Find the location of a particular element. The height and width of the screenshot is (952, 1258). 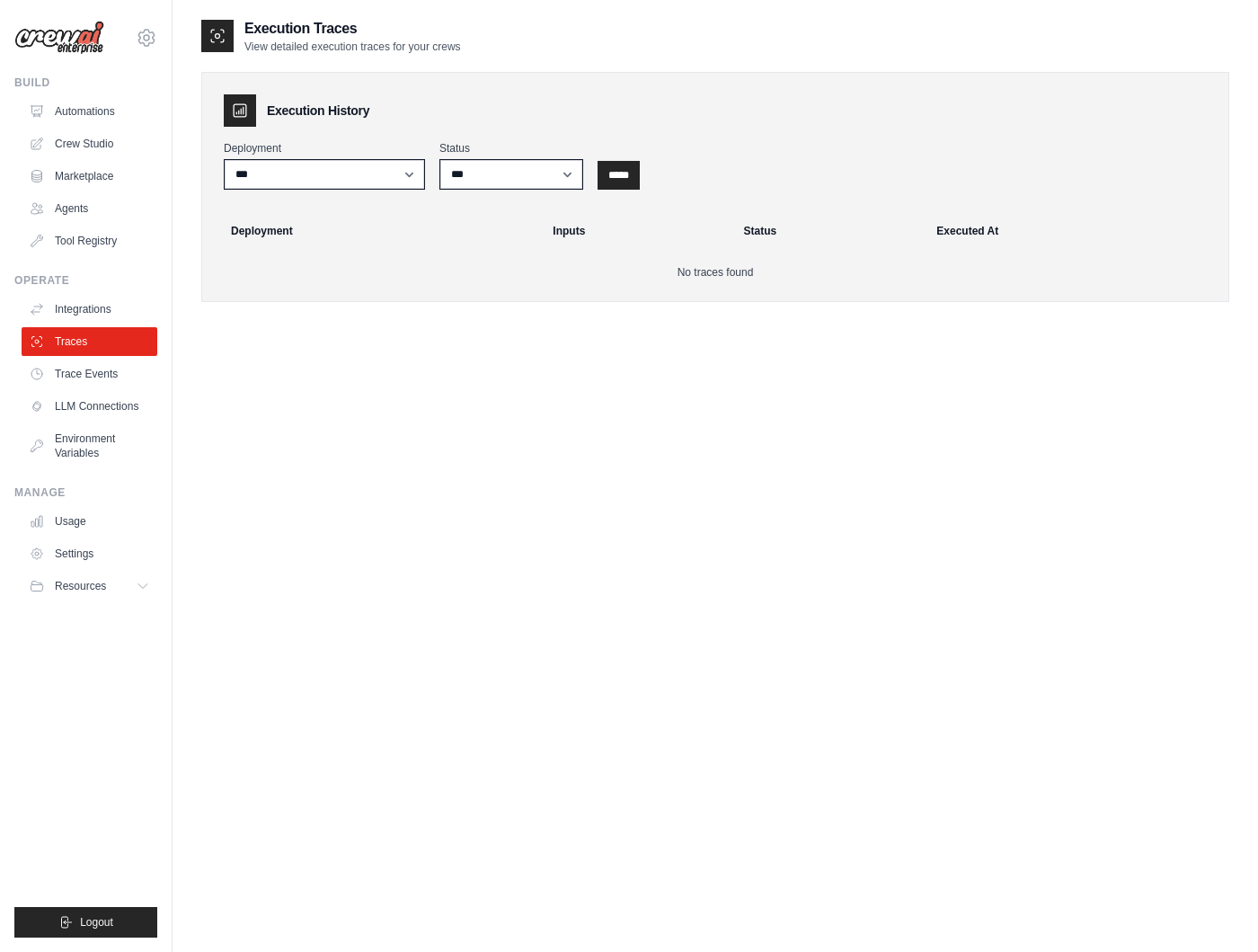

a: Integrations is located at coordinates (89, 309).